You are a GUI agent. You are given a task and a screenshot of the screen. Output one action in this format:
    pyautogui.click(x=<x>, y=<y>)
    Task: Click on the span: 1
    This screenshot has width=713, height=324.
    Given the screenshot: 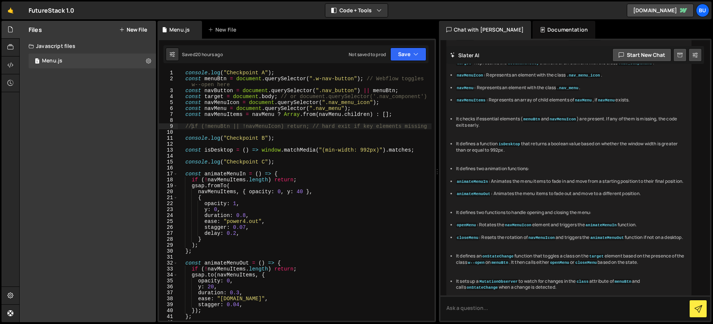 What is the action you would take?
    pyautogui.click(x=37, y=62)
    